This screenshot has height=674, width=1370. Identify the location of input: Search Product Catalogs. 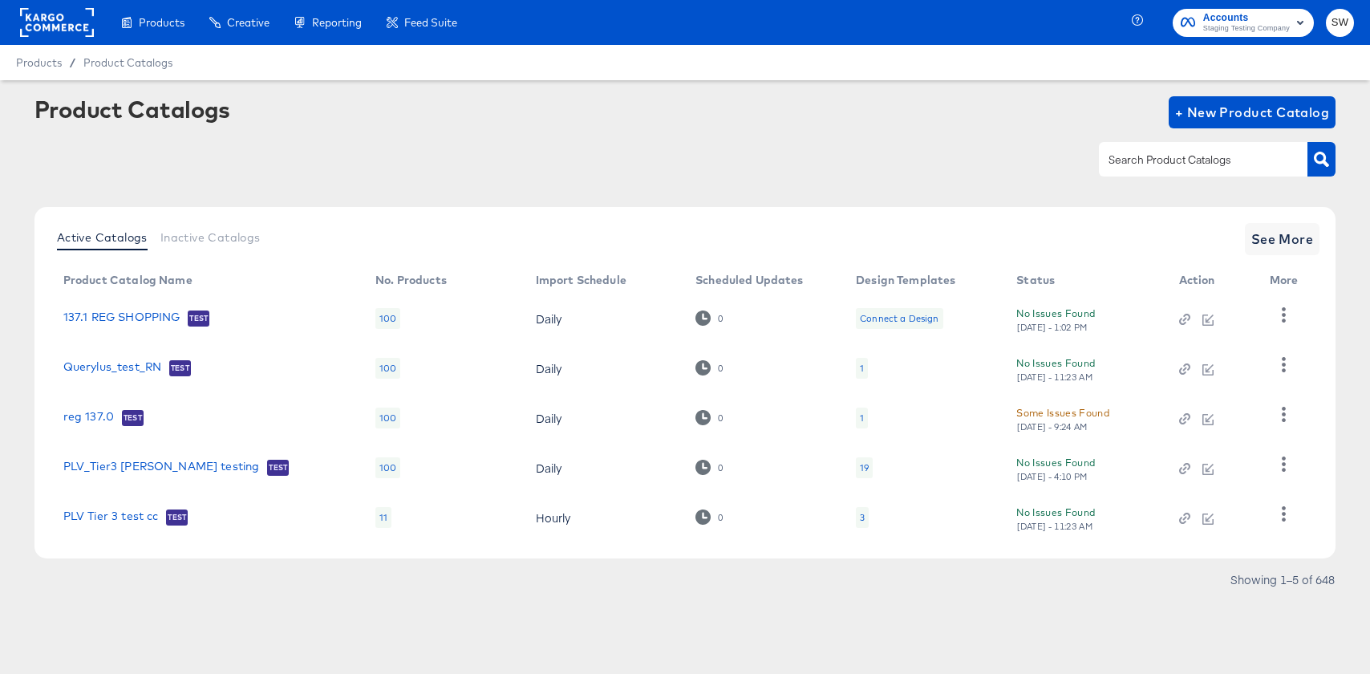
(1191, 160).